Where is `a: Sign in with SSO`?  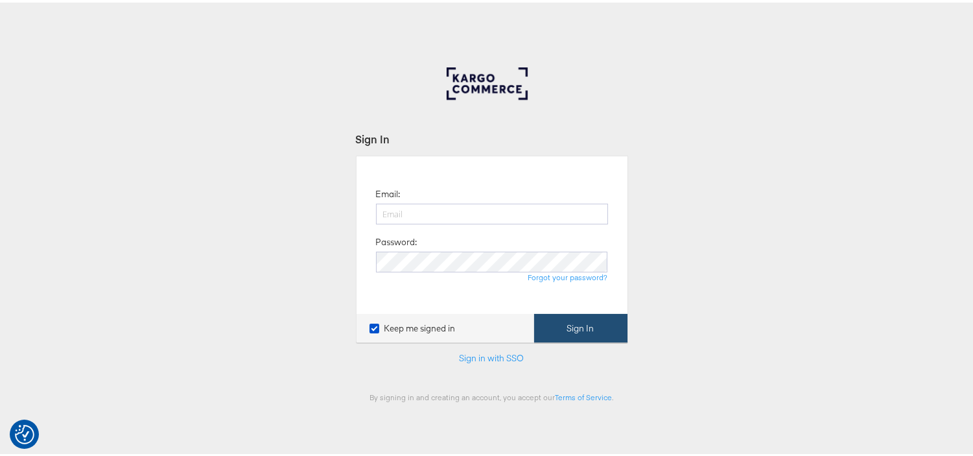 a: Sign in with SSO is located at coordinates (492, 355).